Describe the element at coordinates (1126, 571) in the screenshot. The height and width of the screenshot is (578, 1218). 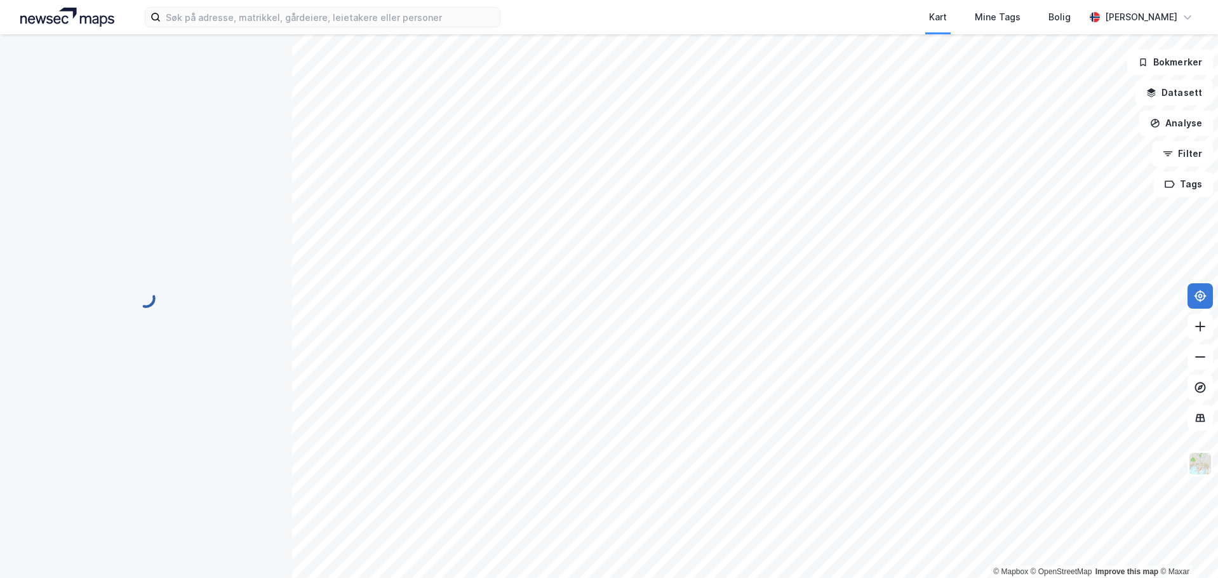
I see `a: Improve this map` at that location.